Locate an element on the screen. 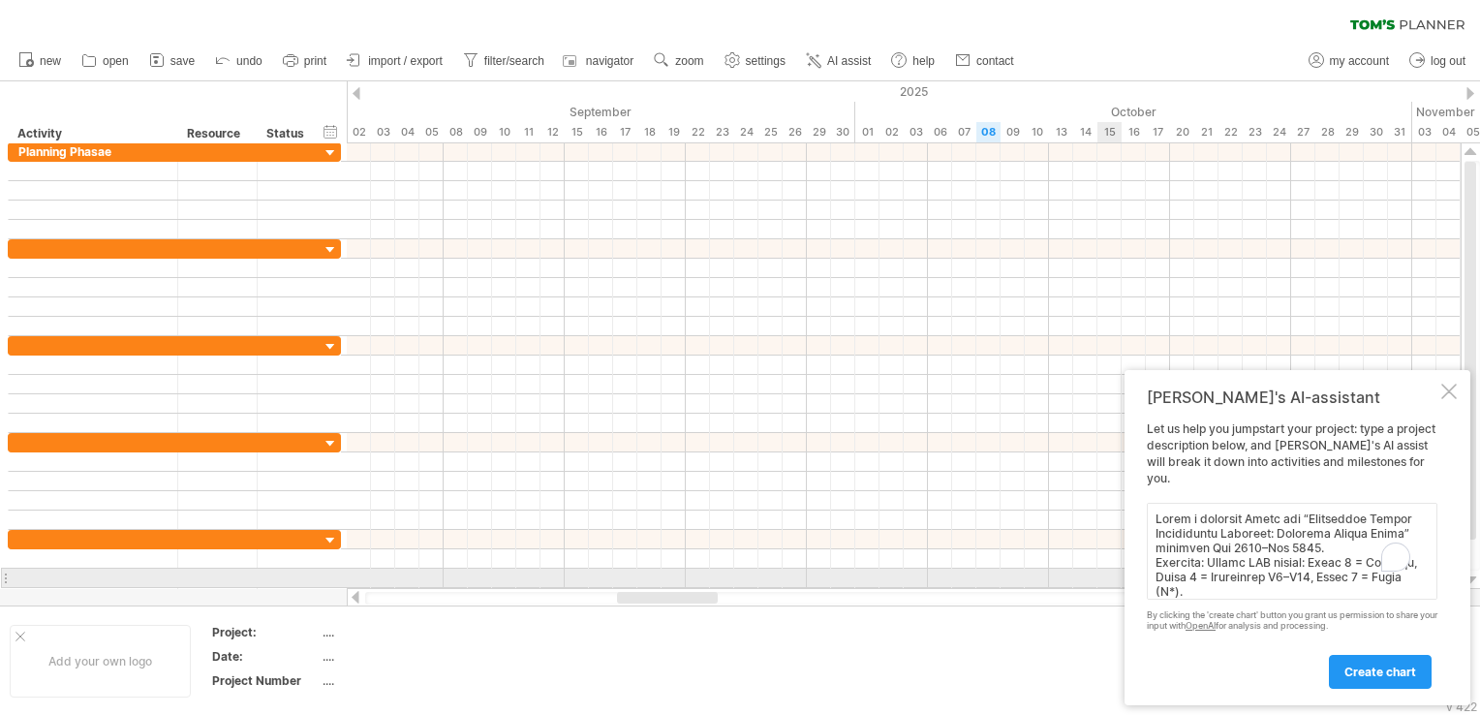 The image size is (1480, 715). span: print is located at coordinates (315, 61).